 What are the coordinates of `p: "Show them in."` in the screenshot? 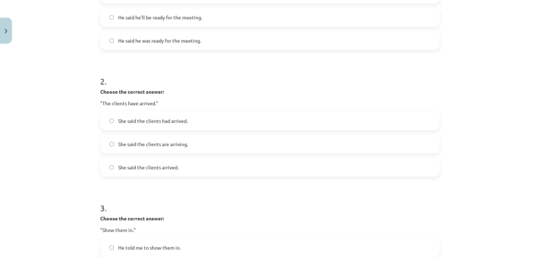 It's located at (270, 230).